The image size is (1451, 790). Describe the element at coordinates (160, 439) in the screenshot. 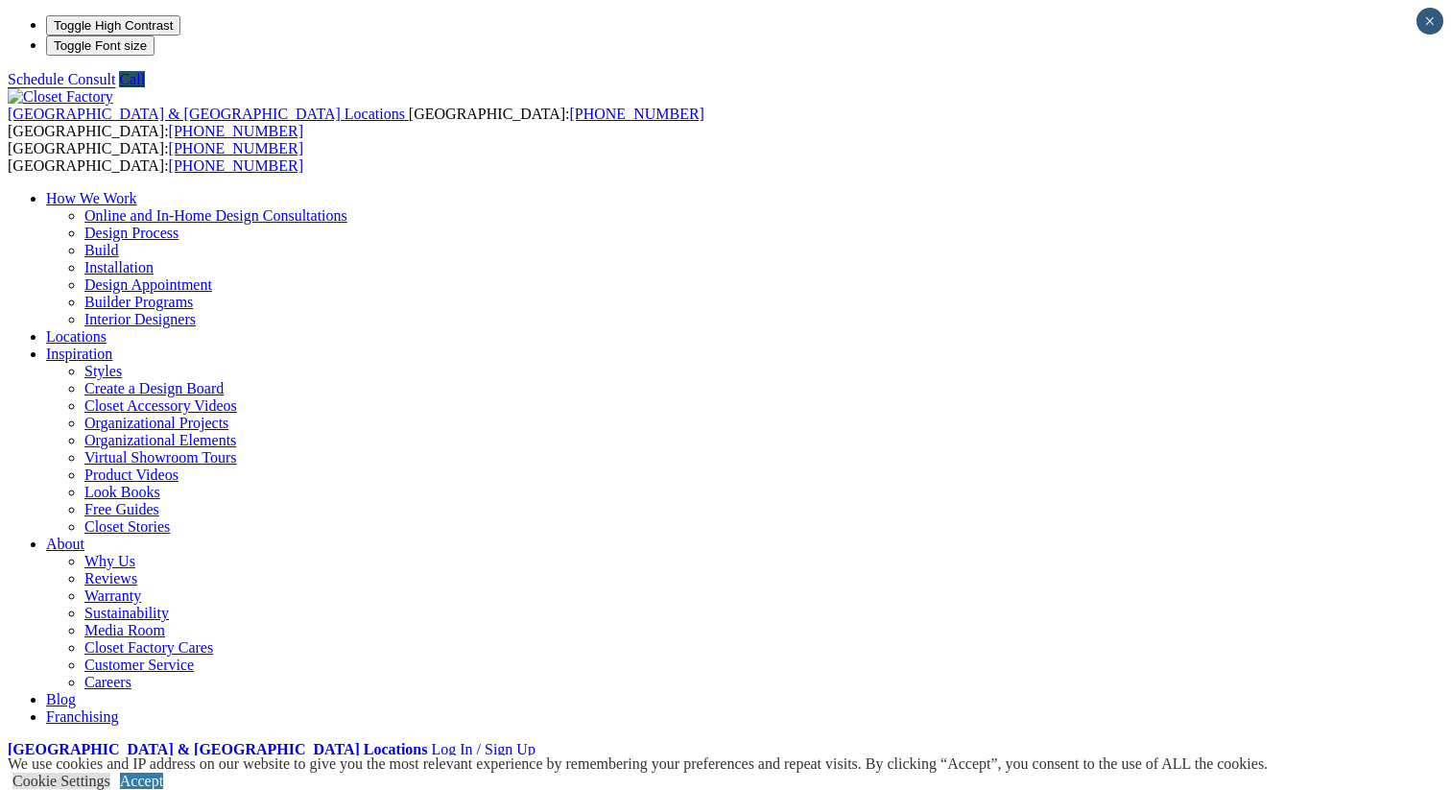

I see `a: Organizational Elements` at that location.